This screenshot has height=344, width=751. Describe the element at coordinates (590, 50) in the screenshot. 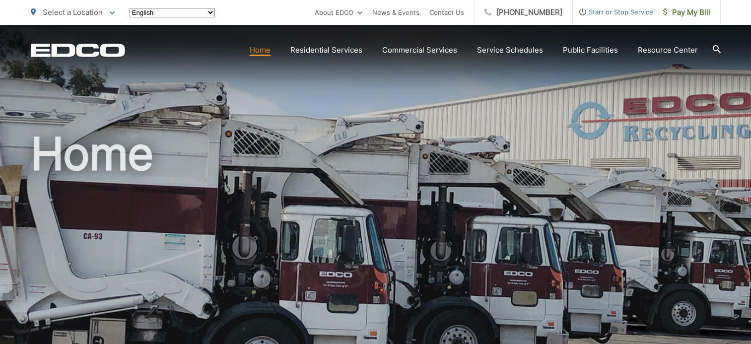

I see `a: Public Facilities` at that location.